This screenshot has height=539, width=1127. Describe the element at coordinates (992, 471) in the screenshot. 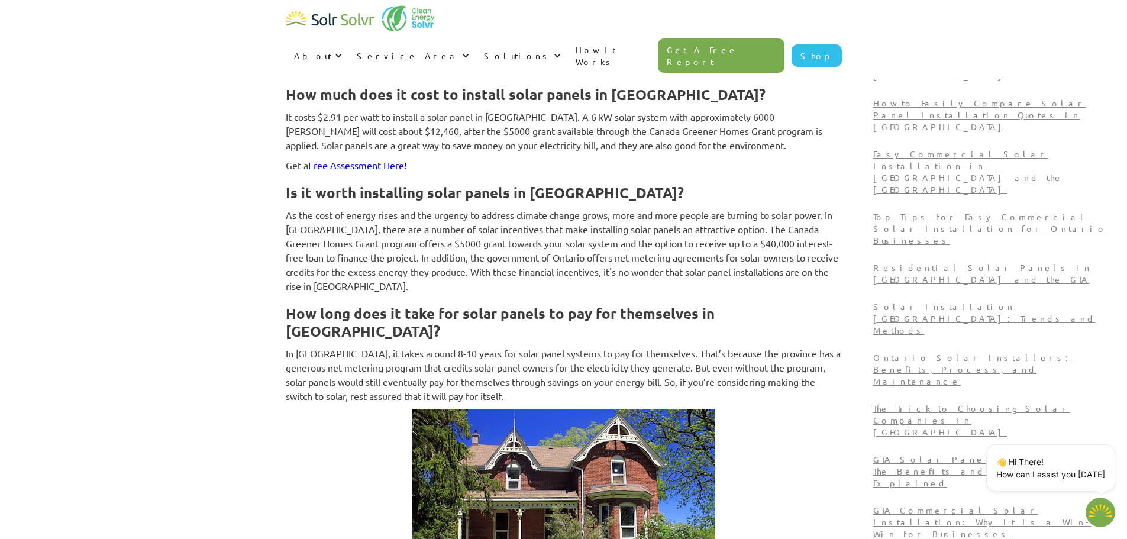

I see `p: GTA Solar Panel Installation: The Benefits and Process Explained` at that location.